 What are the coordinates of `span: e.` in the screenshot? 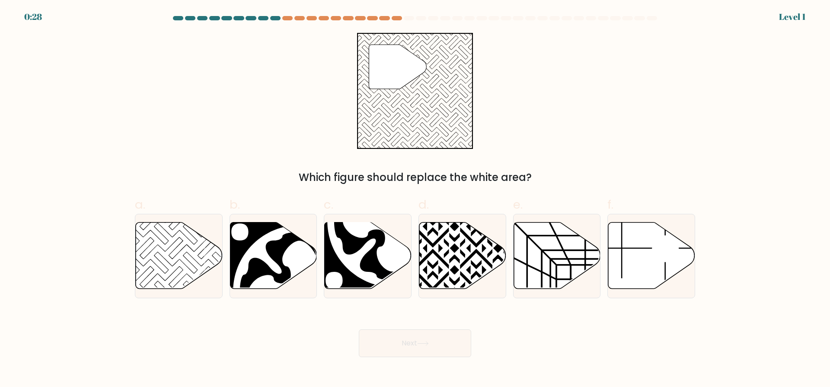 It's located at (518, 204).